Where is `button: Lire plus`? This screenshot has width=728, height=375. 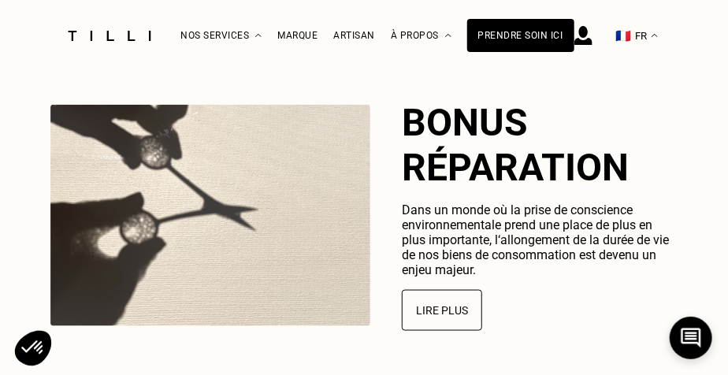
button: Lire plus is located at coordinates (442, 311).